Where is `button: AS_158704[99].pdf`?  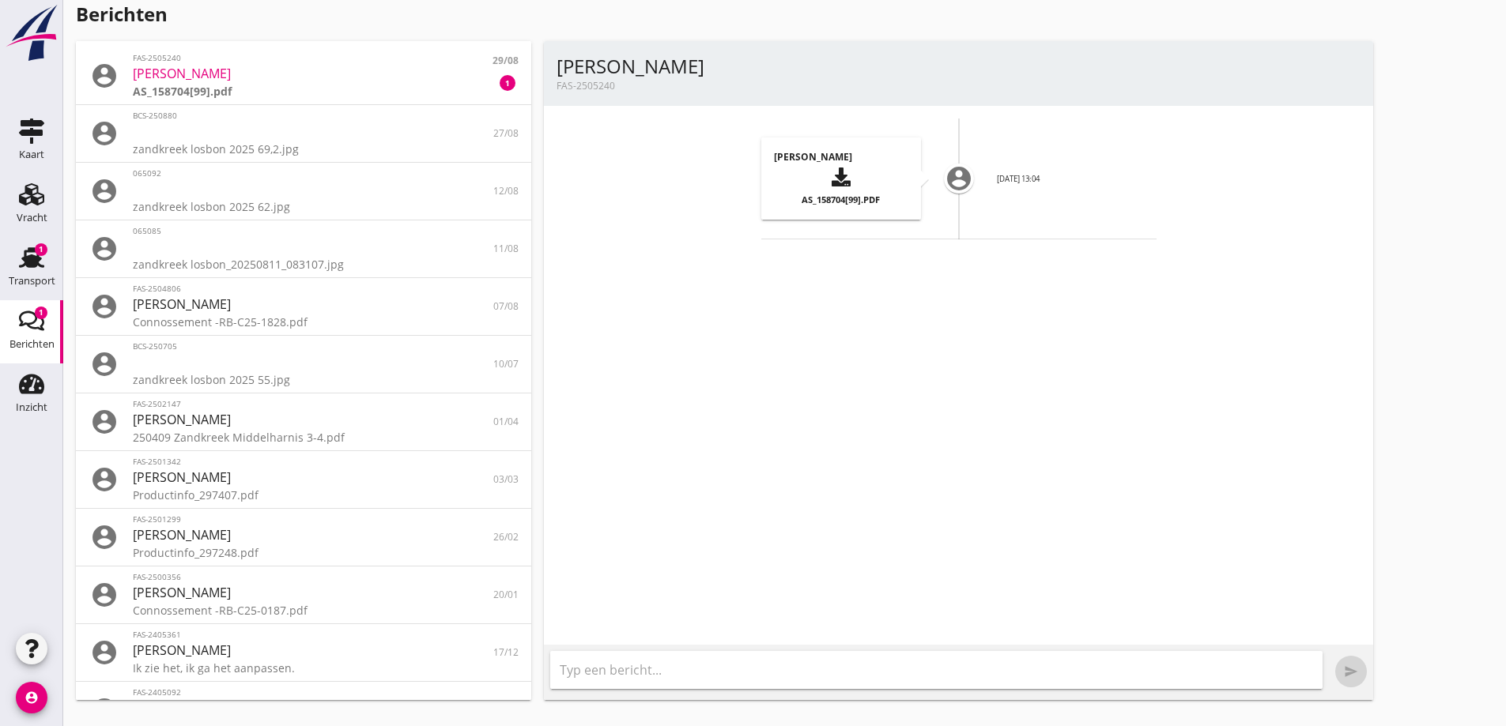 button: AS_158704[99].pdf is located at coordinates (841, 186).